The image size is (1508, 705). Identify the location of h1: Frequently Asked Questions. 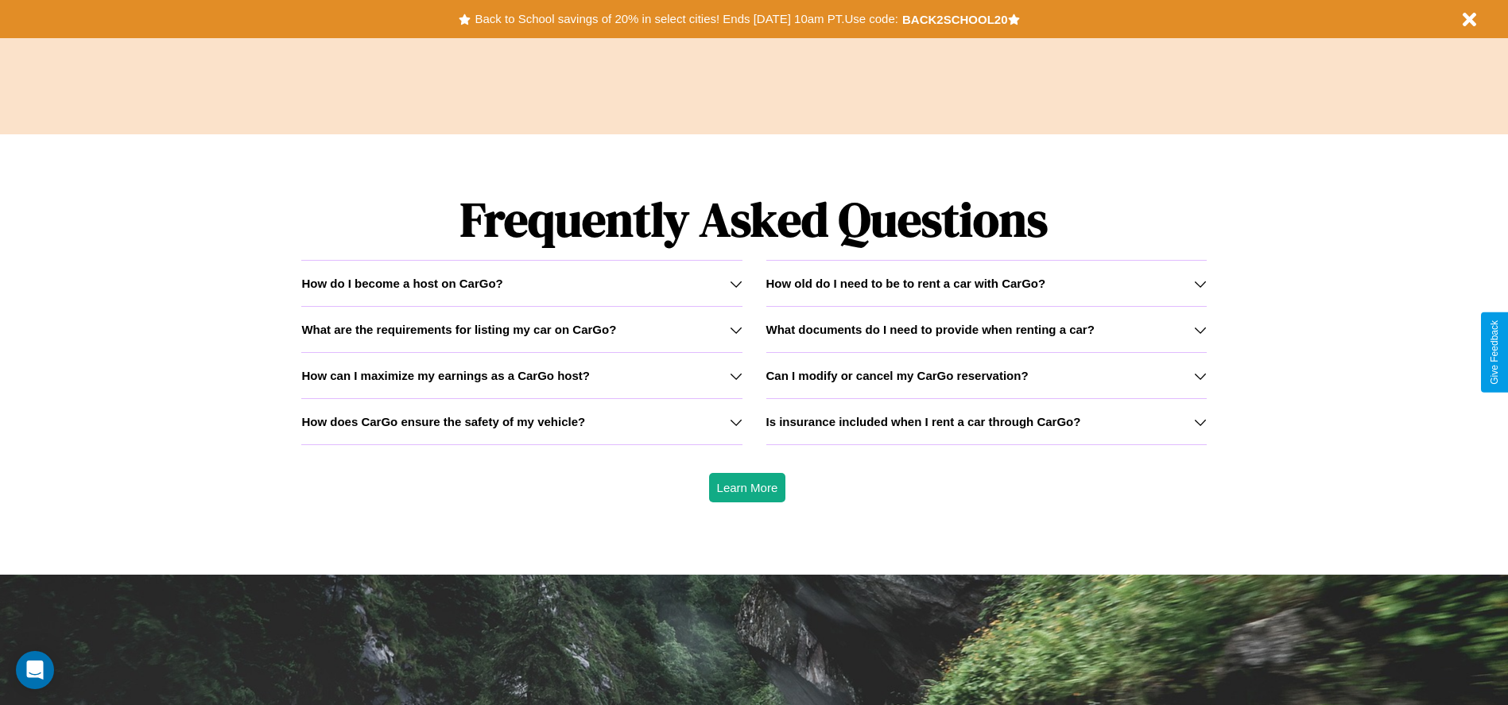
(754, 219).